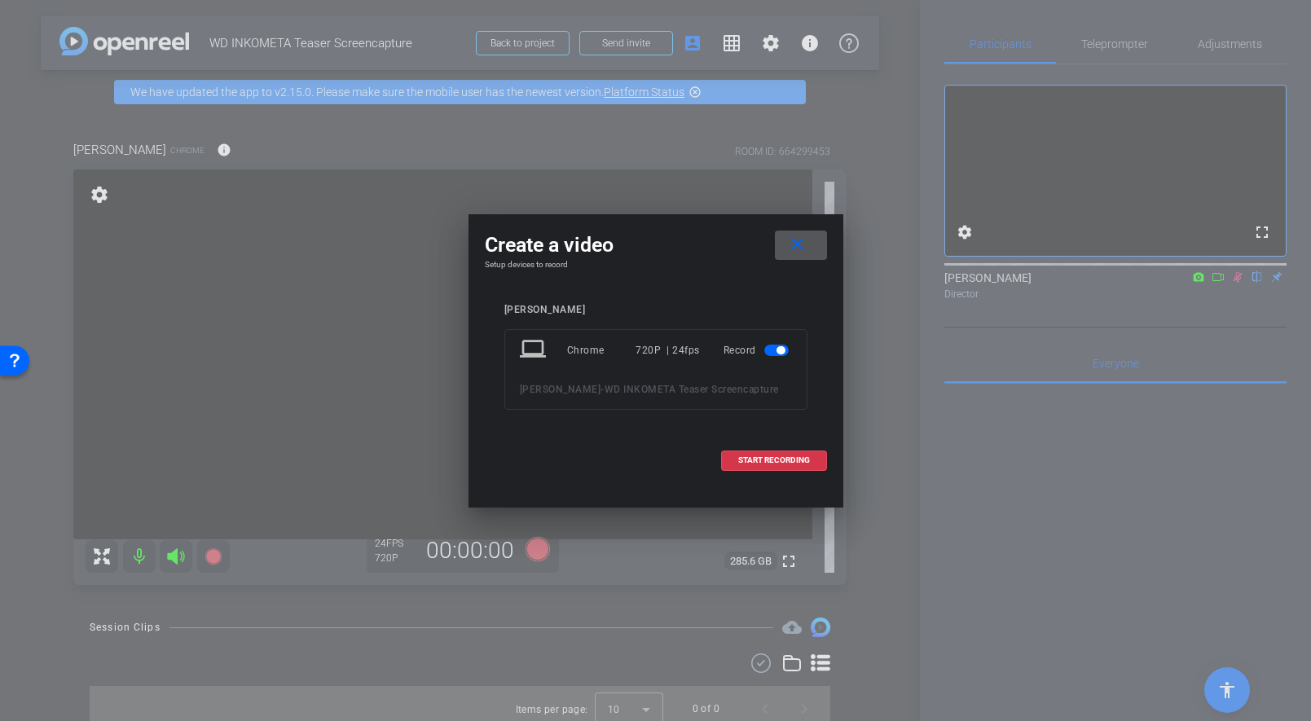  Describe the element at coordinates (602, 350) in the screenshot. I see `div: Chrome` at that location.